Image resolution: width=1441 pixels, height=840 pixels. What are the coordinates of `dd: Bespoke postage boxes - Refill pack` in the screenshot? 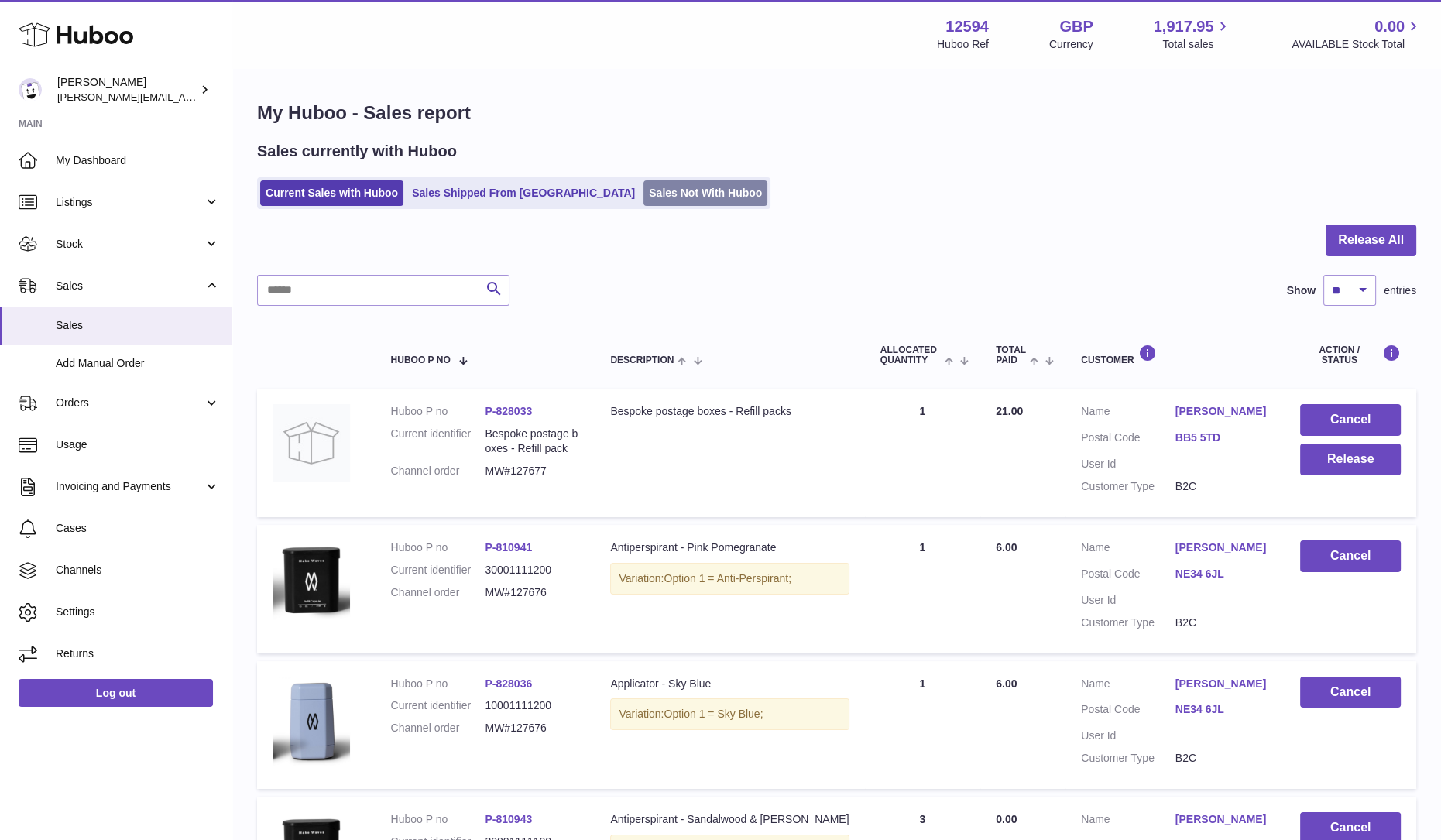 It's located at (532, 441).